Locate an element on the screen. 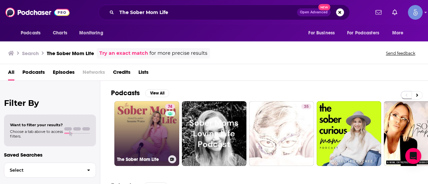 The image size is (428, 184). button: Select is located at coordinates (50, 170).